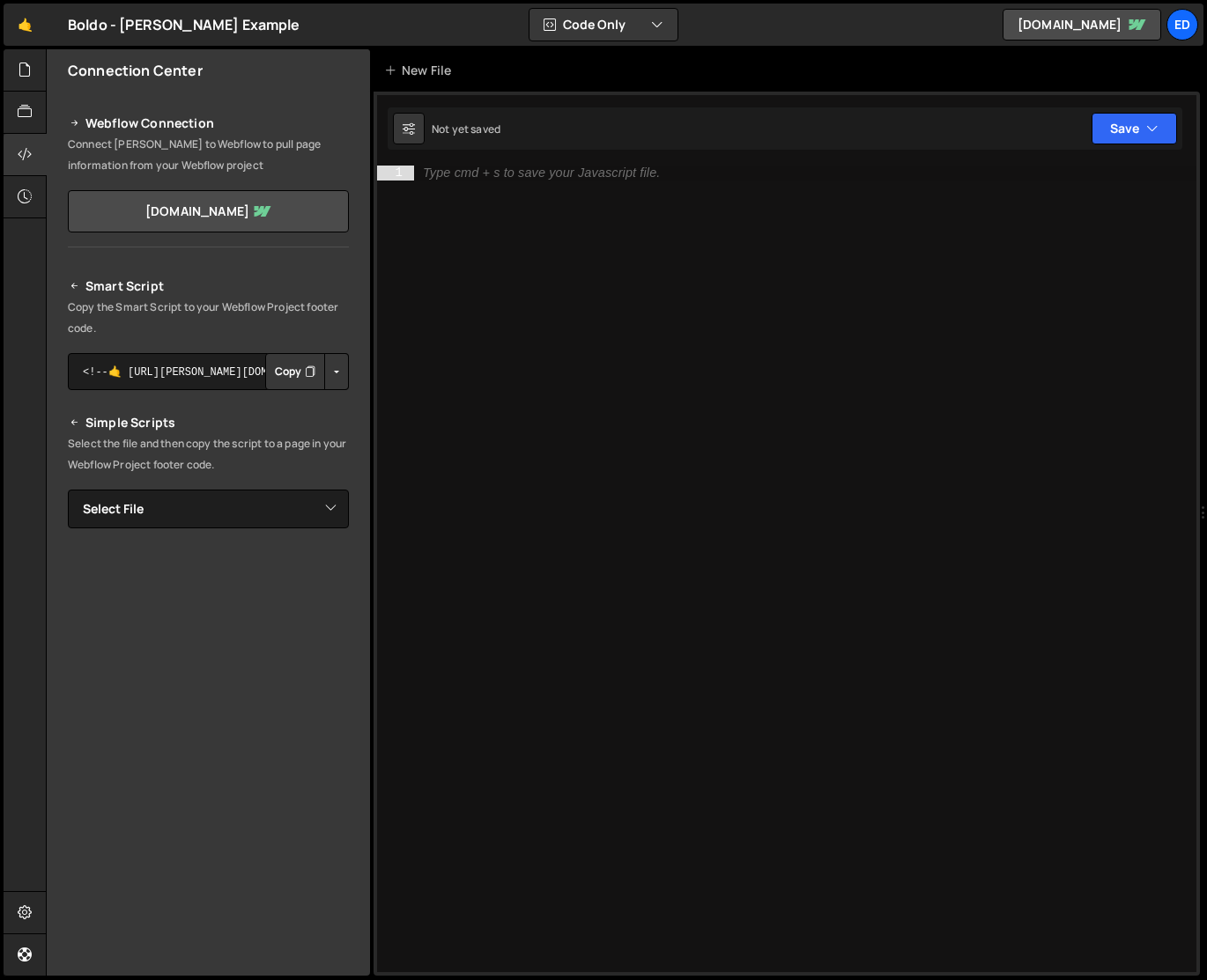 This screenshot has width=1207, height=980. I want to click on button: Code Only, so click(603, 24).